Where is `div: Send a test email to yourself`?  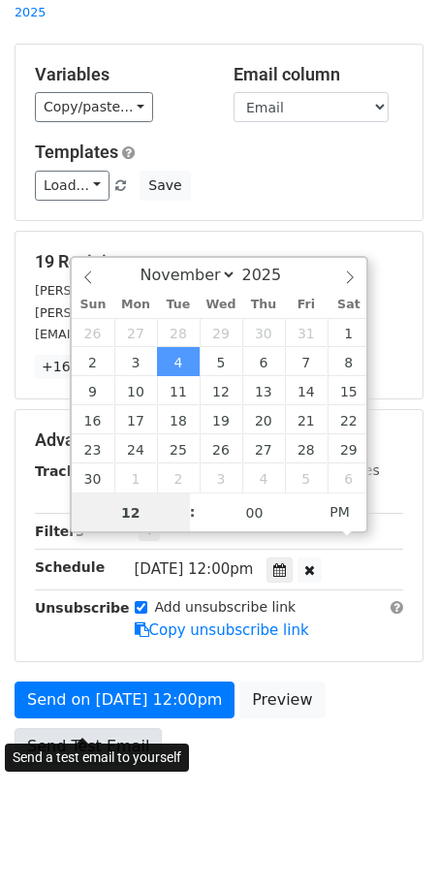
div: Send a test email to yourself is located at coordinates (97, 757).